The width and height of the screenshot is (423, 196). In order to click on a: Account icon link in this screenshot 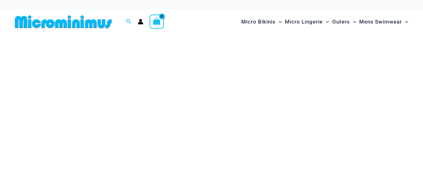, I will do `click(141, 22)`.